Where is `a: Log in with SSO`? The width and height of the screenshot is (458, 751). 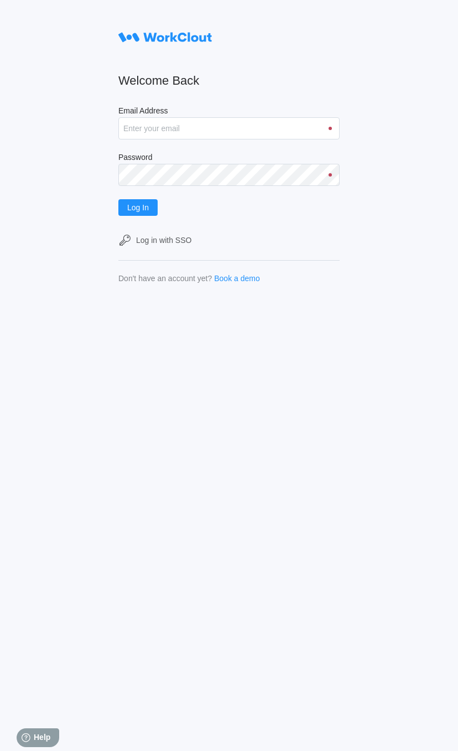
a: Log in with SSO is located at coordinates (229, 240).